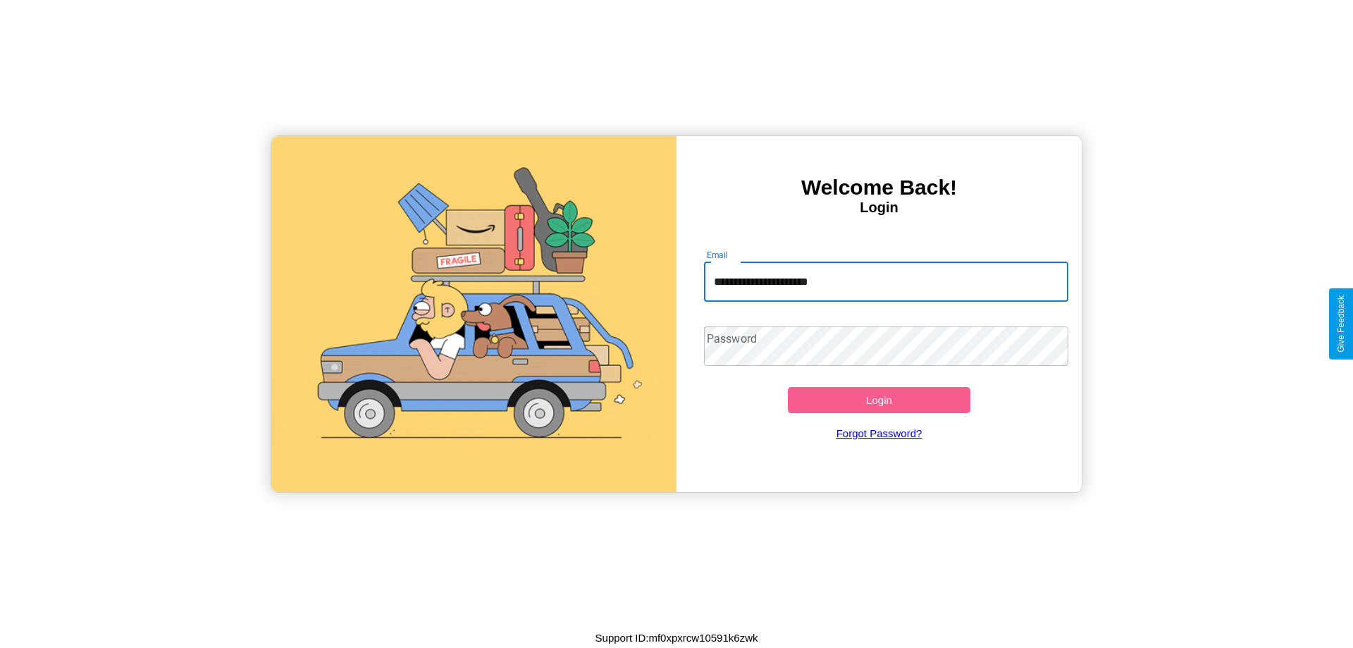 The image size is (1353, 648). What do you see at coordinates (879, 207) in the screenshot?
I see `h4: Login` at bounding box center [879, 207].